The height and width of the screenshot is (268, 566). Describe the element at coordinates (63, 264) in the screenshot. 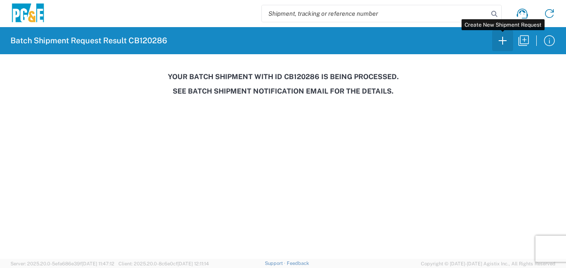

I see `span: Server: 2025.20.0-5efa686e39f` at that location.